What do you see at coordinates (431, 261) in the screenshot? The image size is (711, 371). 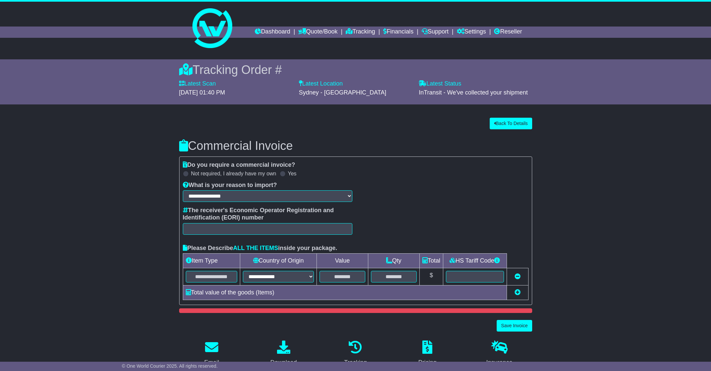 I see `td: Total` at bounding box center [431, 261].